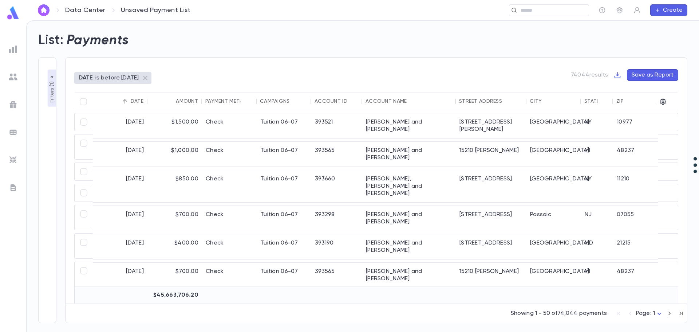 This screenshot has width=699, height=332. I want to click on div: NJ, so click(597, 218).